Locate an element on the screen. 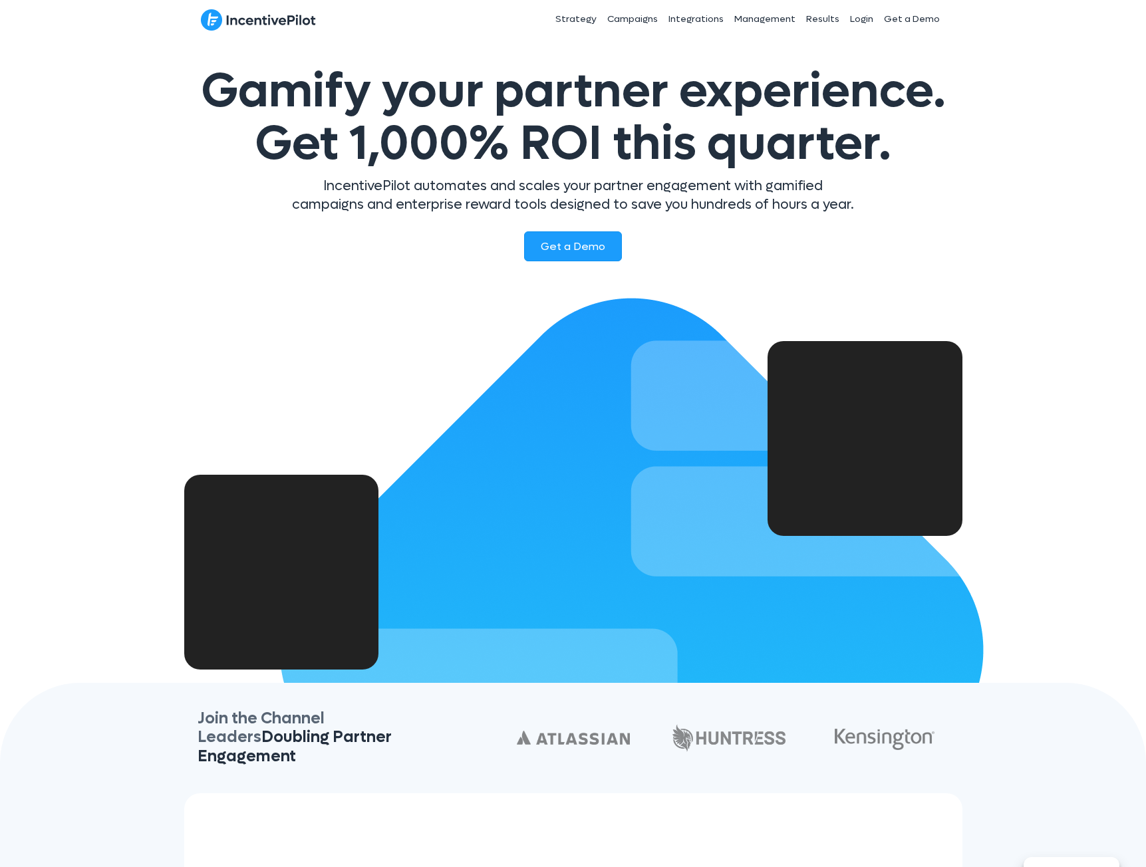  span: Doubling Partner Engagement is located at coordinates (295, 747).